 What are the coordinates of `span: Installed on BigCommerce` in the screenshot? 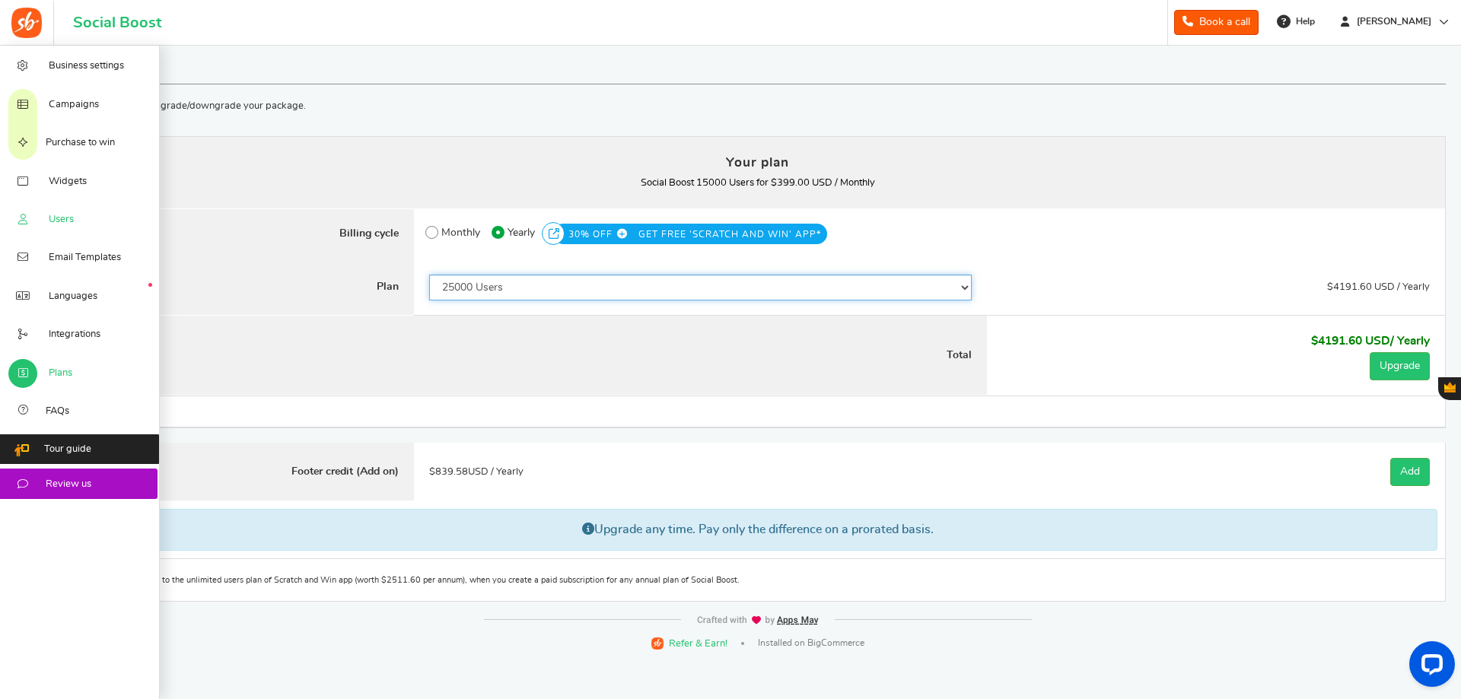 It's located at (811, 643).